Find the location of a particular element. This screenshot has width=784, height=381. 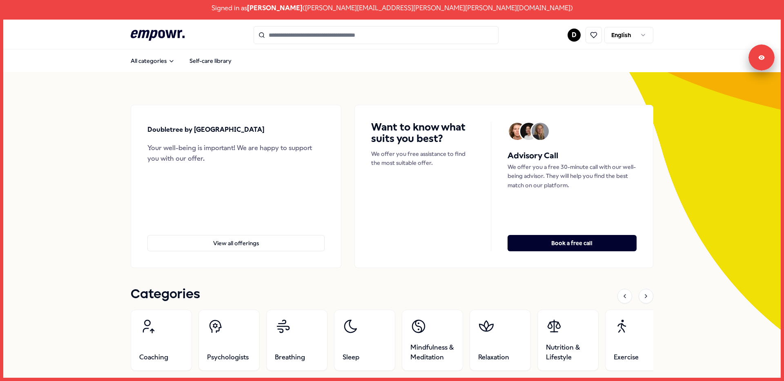

a: Nutrition & Lifestyle is located at coordinates (568, 341).